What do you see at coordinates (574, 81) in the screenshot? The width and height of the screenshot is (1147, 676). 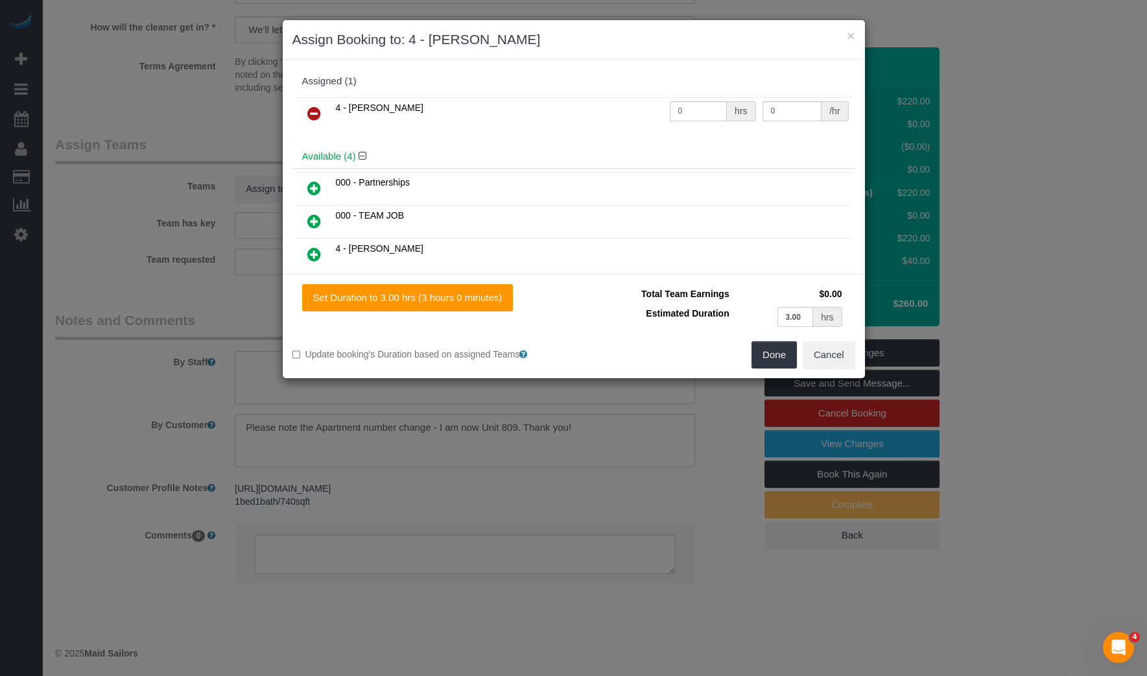 I see `div: Assigned (1)` at bounding box center [574, 81].